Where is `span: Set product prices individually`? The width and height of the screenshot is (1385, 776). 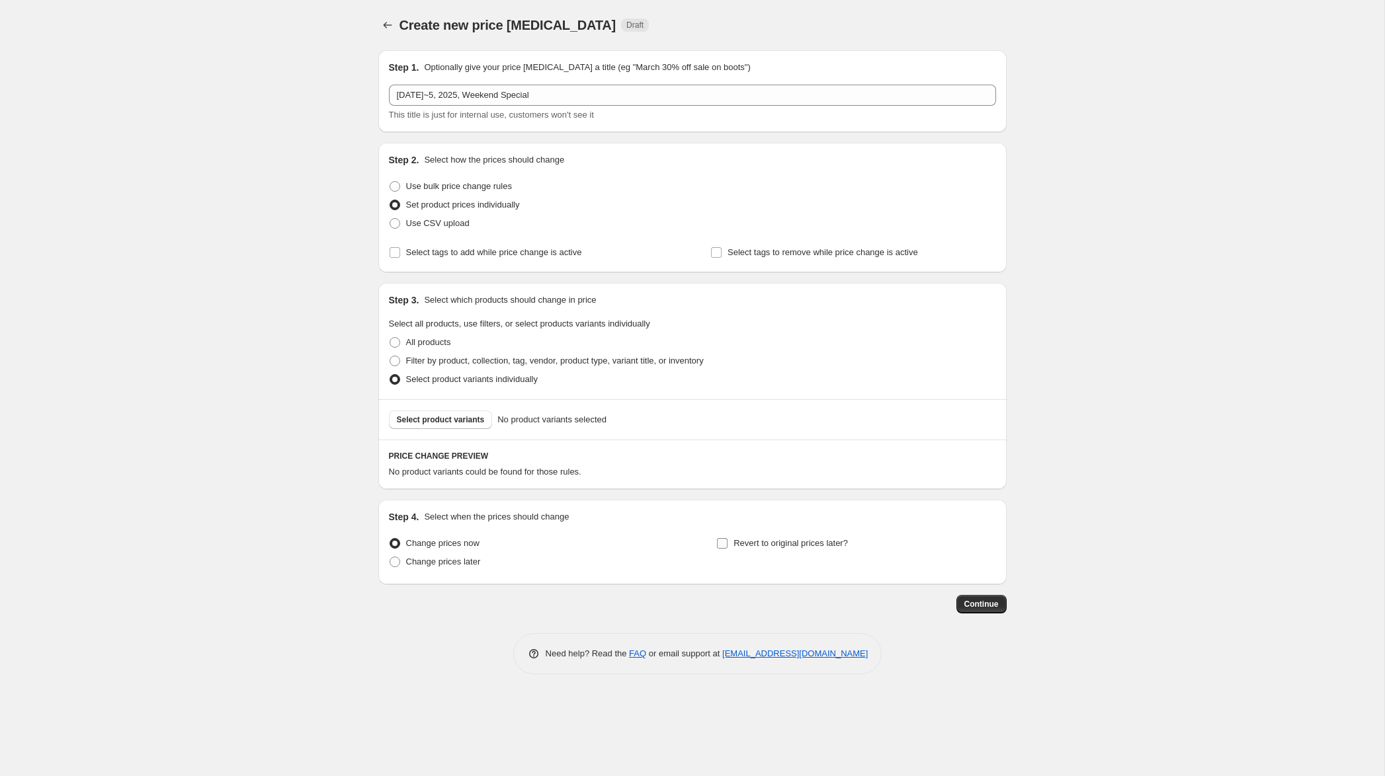 span: Set product prices individually is located at coordinates (463, 204).